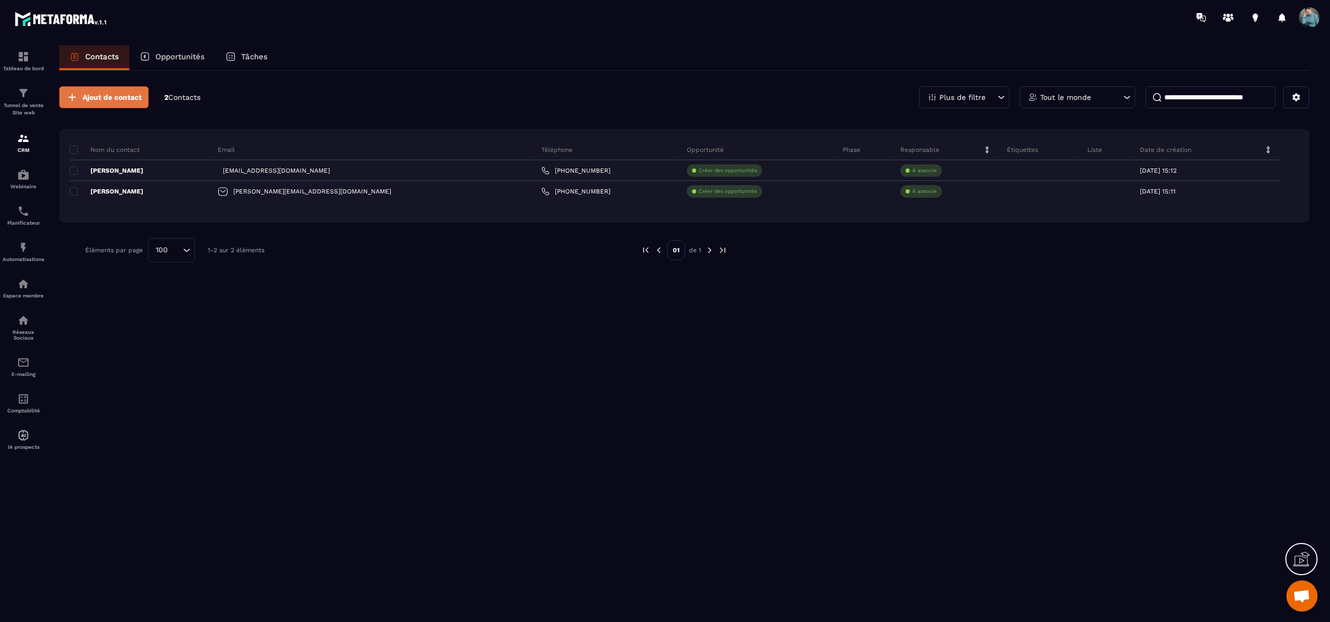 This screenshot has height=622, width=1330. What do you see at coordinates (23, 399) in the screenshot?
I see `img: accountant` at bounding box center [23, 399].